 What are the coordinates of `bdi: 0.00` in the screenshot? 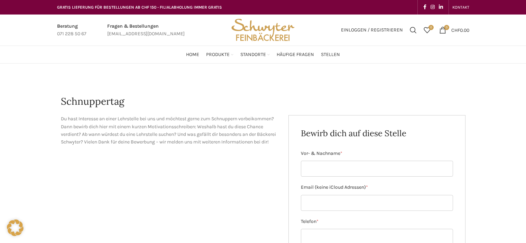 It's located at (460, 30).